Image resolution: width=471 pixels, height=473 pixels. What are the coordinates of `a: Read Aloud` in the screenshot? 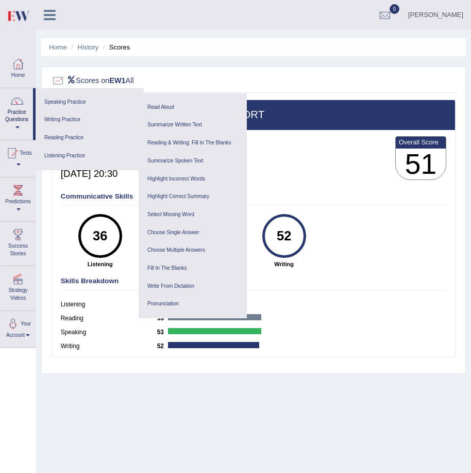 It's located at (193, 107).